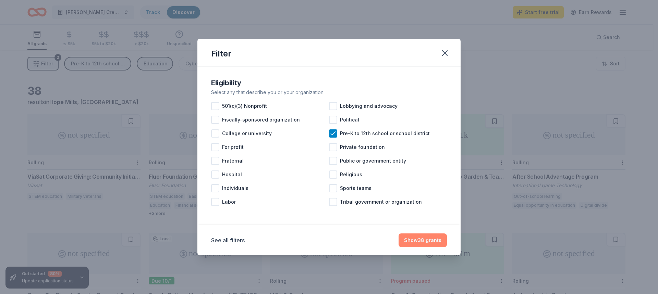 This screenshot has height=294, width=658. Describe the element at coordinates (351, 175) in the screenshot. I see `span: Religious` at that location.